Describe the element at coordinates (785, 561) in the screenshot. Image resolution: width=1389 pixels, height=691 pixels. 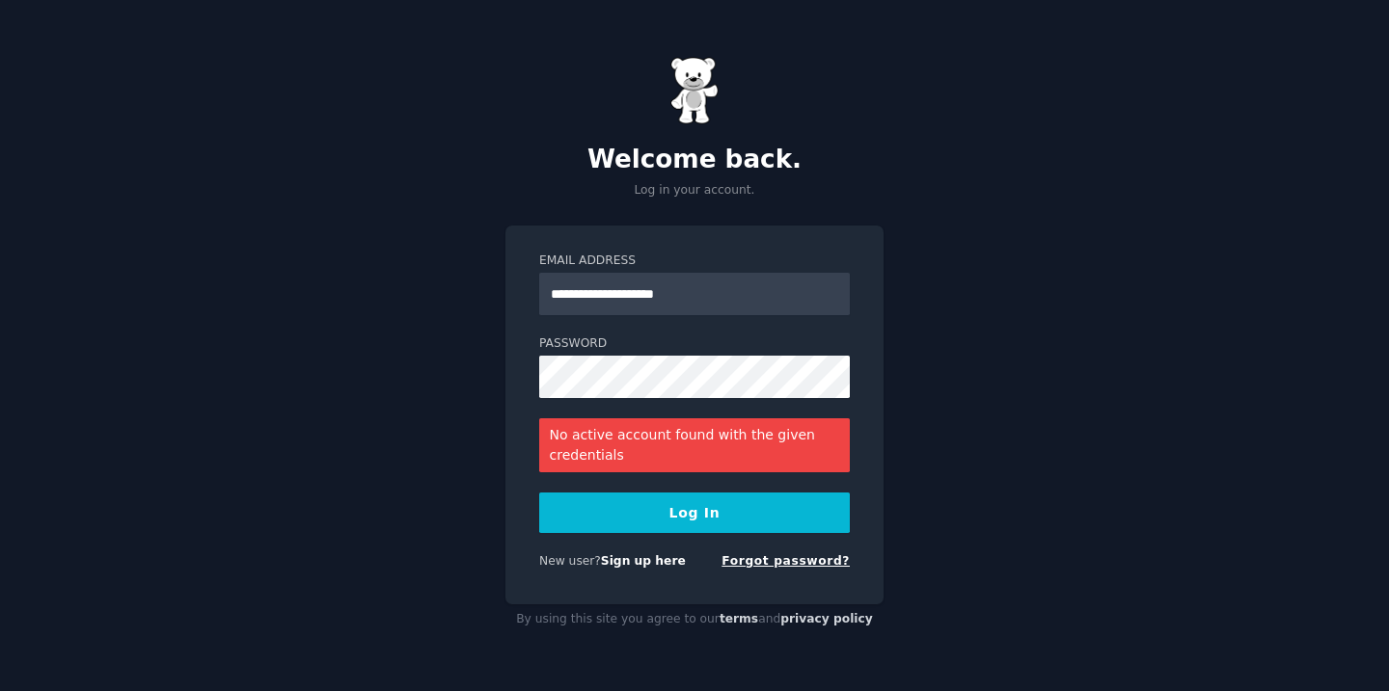
I see `a: Forgot password?` at that location.